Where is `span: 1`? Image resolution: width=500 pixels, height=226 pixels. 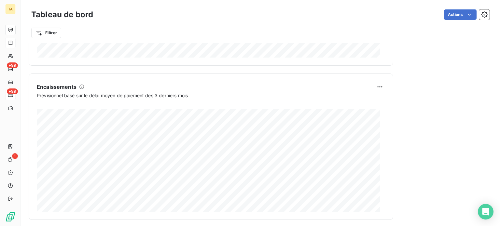
span: 1 is located at coordinates (15, 156).